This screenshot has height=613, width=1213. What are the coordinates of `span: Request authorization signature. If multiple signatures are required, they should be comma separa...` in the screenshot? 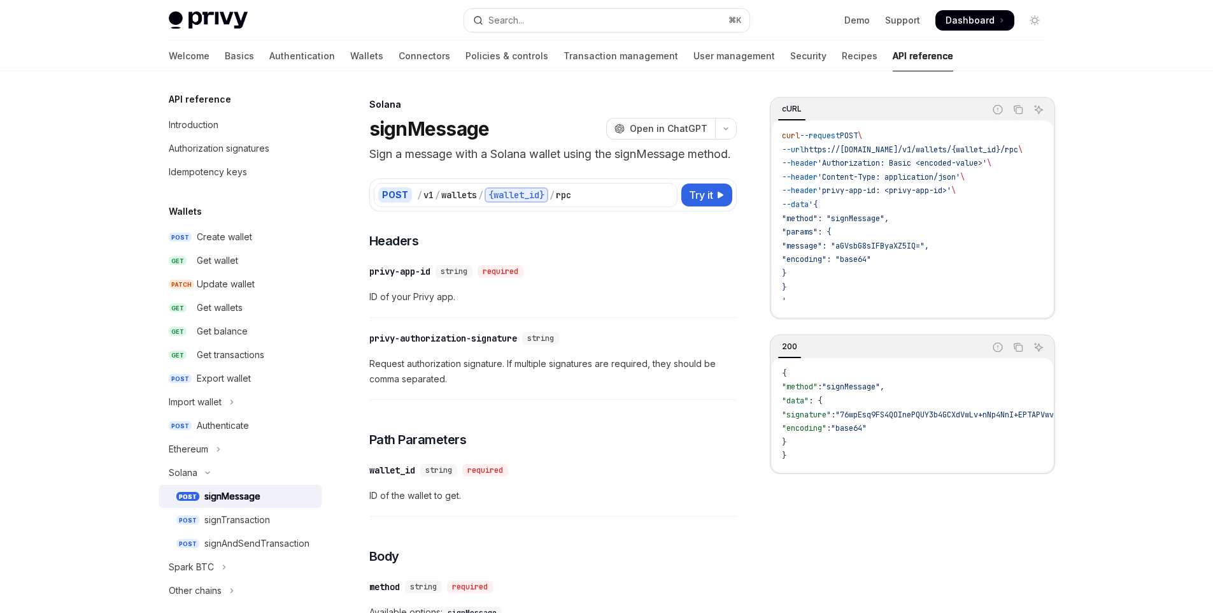 It's located at (553, 371).